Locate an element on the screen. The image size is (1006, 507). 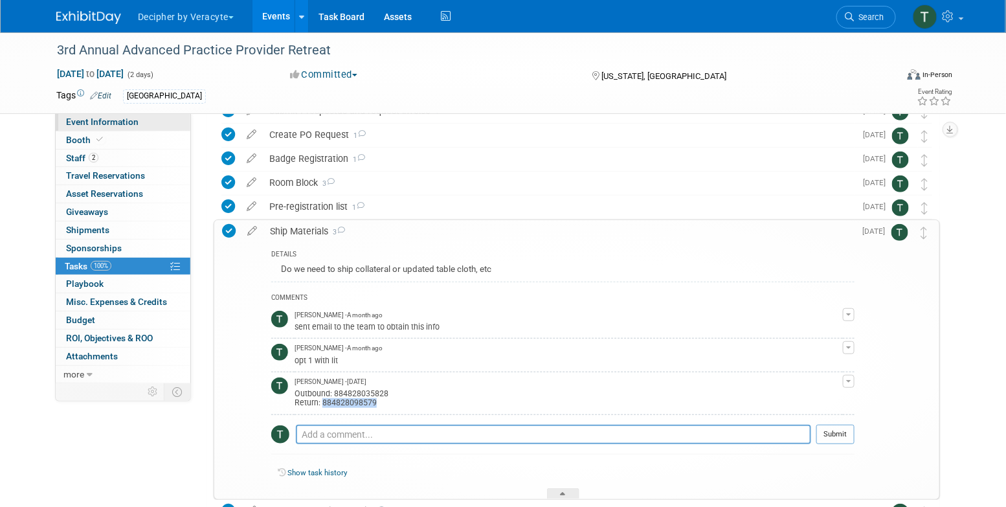
a: Attachments is located at coordinates (123, 356).